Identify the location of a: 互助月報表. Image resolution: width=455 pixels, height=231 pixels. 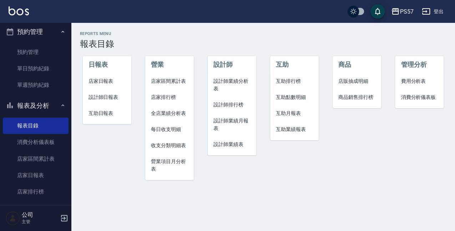
(294, 113).